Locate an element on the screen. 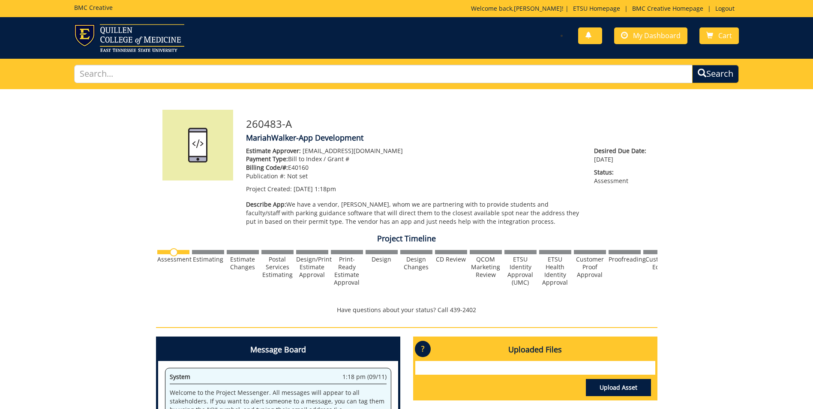 The image size is (813, 409). div: QCOM Marketing Review is located at coordinates (486, 267).